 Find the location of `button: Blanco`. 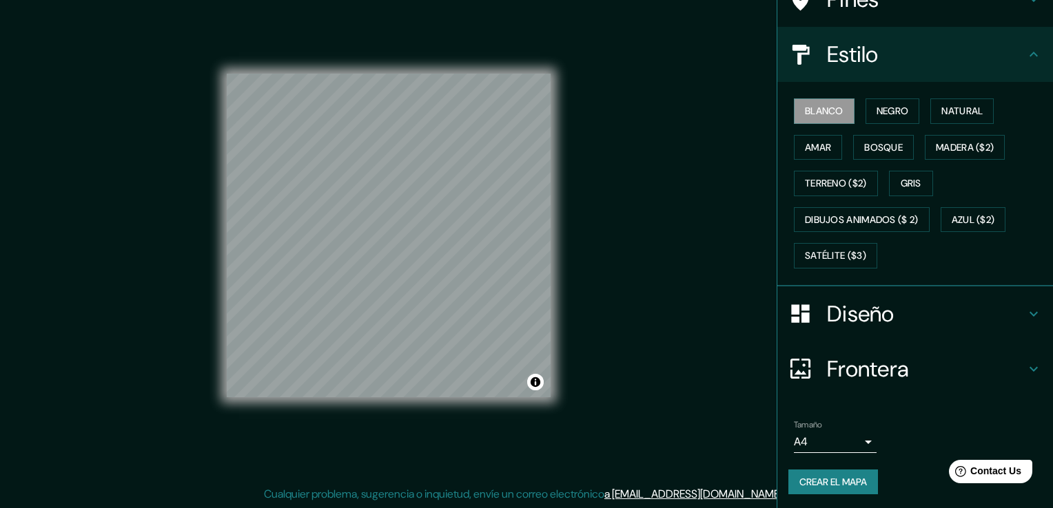

button: Blanco is located at coordinates (824, 111).